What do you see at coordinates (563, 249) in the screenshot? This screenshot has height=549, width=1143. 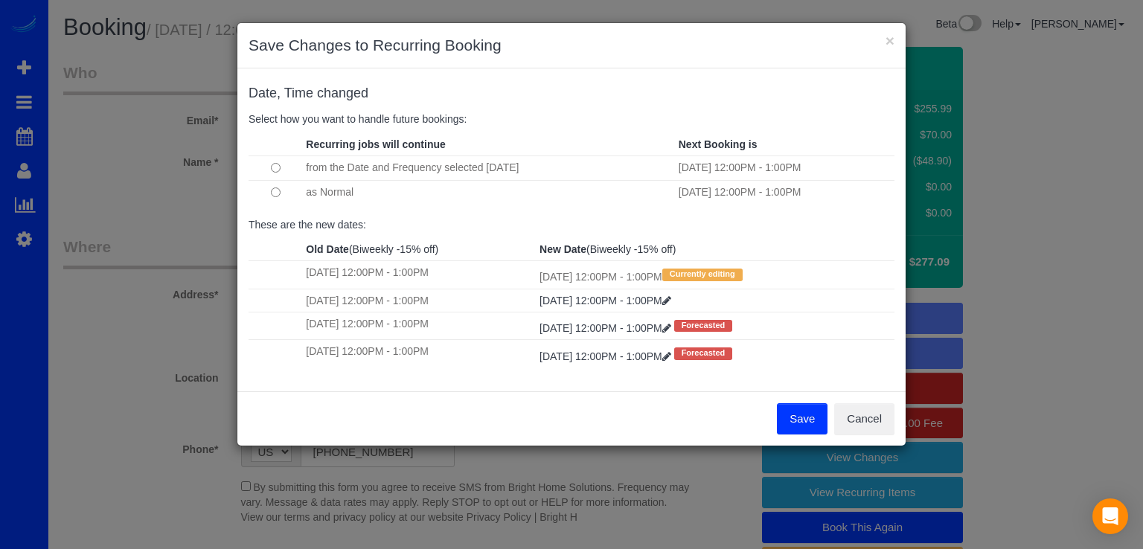 I see `strong: New Date` at bounding box center [563, 249].